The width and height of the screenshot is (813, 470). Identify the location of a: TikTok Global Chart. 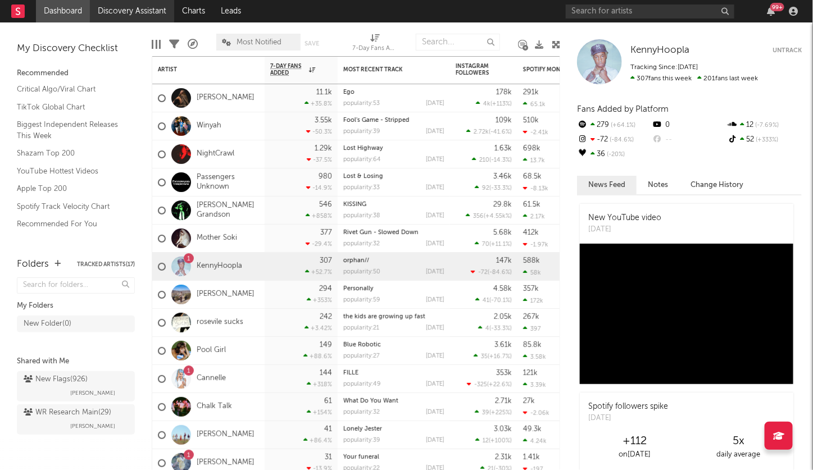
(70, 107).